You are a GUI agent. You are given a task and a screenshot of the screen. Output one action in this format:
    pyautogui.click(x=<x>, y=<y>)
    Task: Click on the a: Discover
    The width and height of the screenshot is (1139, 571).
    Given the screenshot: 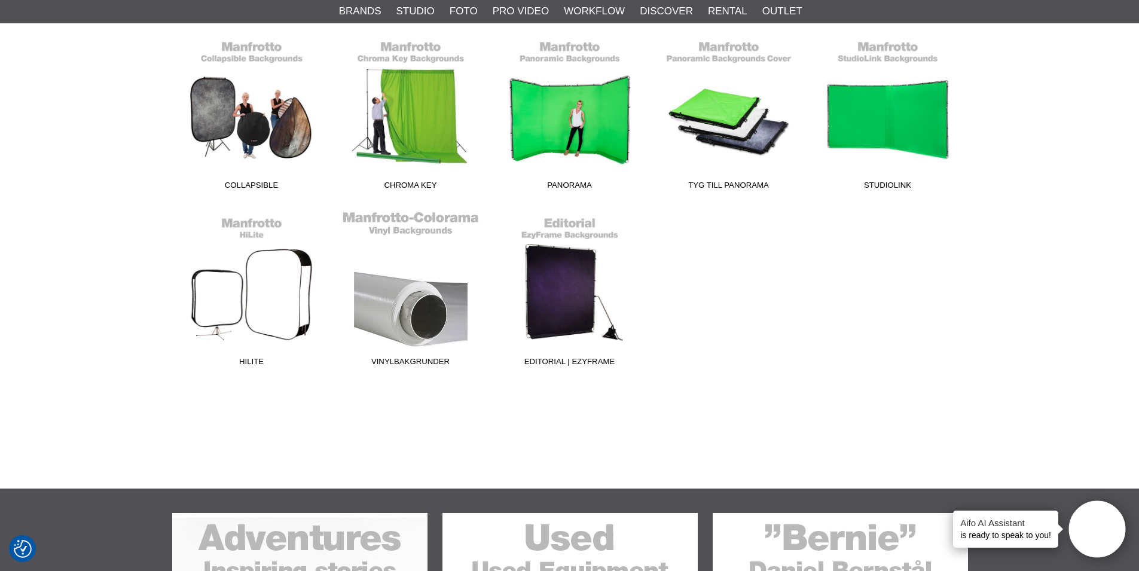 What is the action you would take?
    pyautogui.click(x=666, y=11)
    